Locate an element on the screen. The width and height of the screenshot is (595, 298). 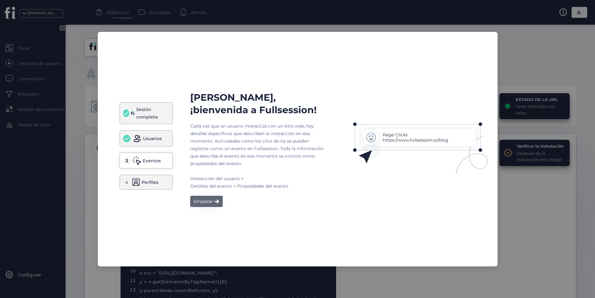
font: Perfiles is located at coordinates (150, 182).